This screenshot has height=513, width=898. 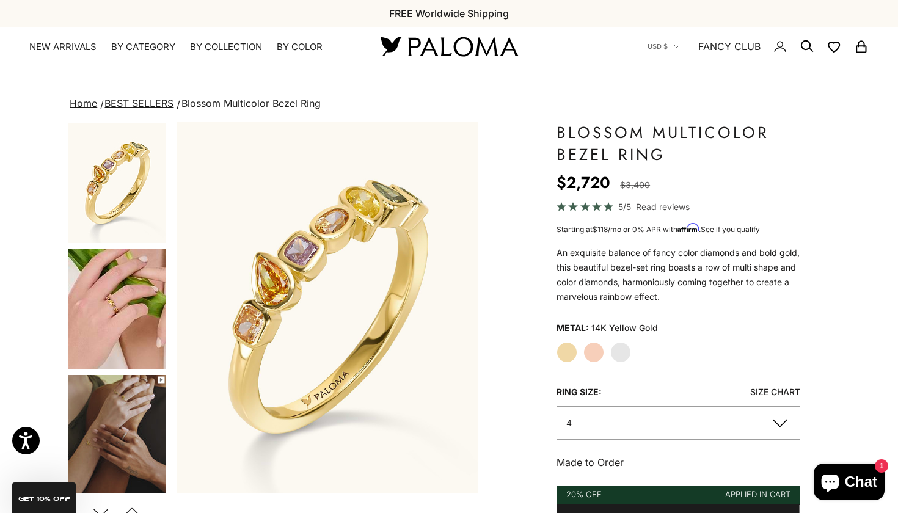 What do you see at coordinates (635, 185) in the screenshot?
I see `compare-at-price: $3,400` at bounding box center [635, 185].